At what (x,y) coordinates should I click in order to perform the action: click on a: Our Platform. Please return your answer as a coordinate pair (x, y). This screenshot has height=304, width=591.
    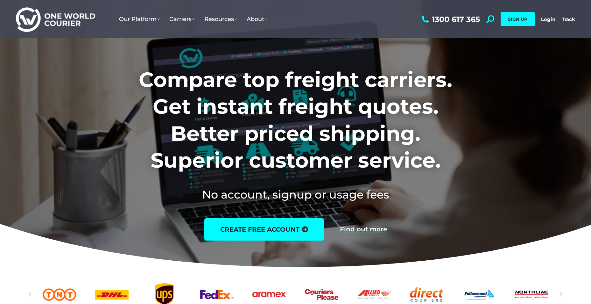
    Looking at the image, I should click on (139, 19).